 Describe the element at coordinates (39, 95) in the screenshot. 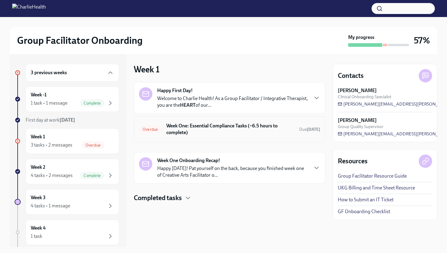

I see `h6: Week -1` at that location.